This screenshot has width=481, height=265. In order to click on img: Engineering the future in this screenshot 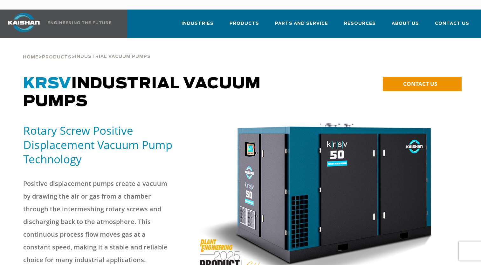, I will do `click(79, 23)`.